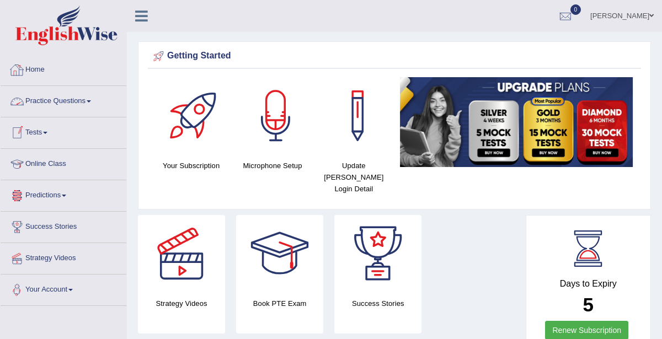 The height and width of the screenshot is (339, 662). What do you see at coordinates (63, 100) in the screenshot?
I see `a: Practice Questions` at bounding box center [63, 100].